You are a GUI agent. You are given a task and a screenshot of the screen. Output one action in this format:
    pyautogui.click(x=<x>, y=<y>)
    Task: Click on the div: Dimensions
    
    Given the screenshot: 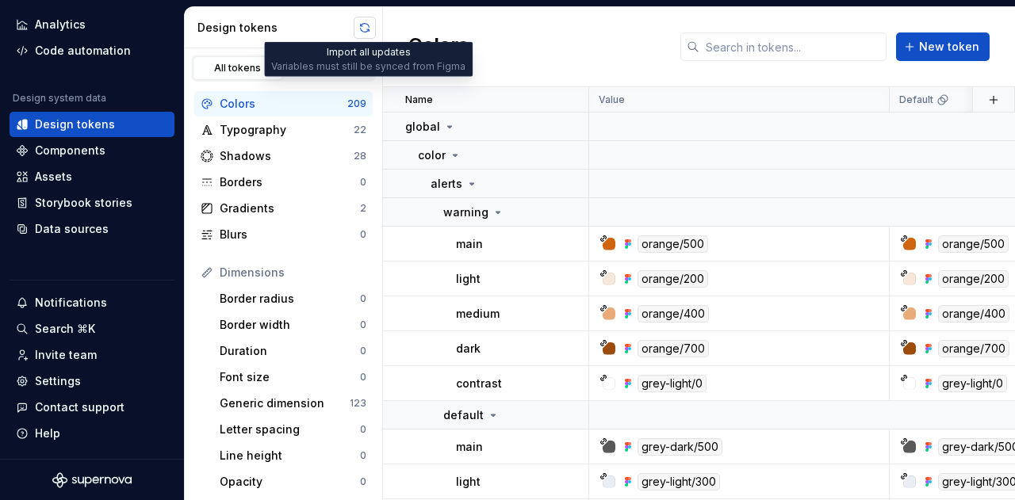 What is the action you would take?
    pyautogui.click(x=292, y=273)
    